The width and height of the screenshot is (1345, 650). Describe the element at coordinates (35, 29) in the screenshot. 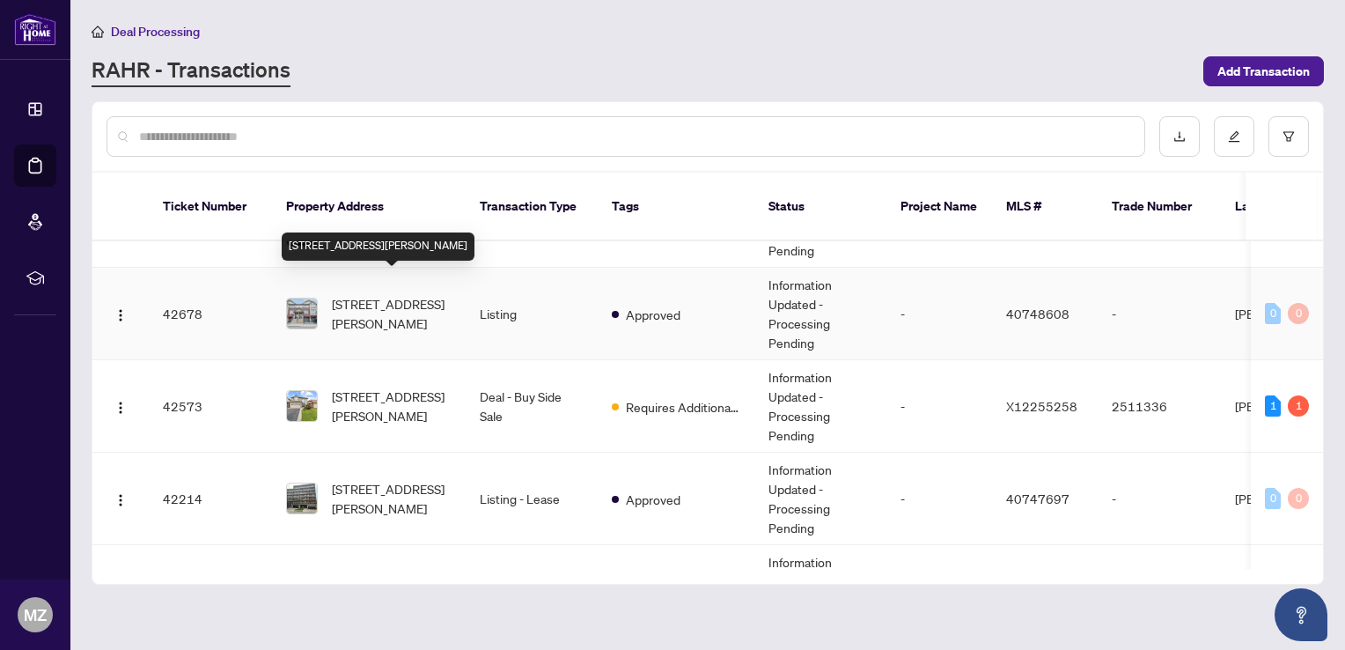

I see `img: logo` at that location.